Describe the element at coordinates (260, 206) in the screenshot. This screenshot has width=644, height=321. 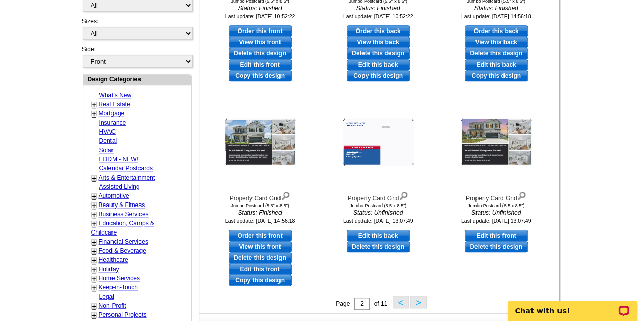
I see `div: Jumbo Postcard (5.5" x 8.5")` at that location.